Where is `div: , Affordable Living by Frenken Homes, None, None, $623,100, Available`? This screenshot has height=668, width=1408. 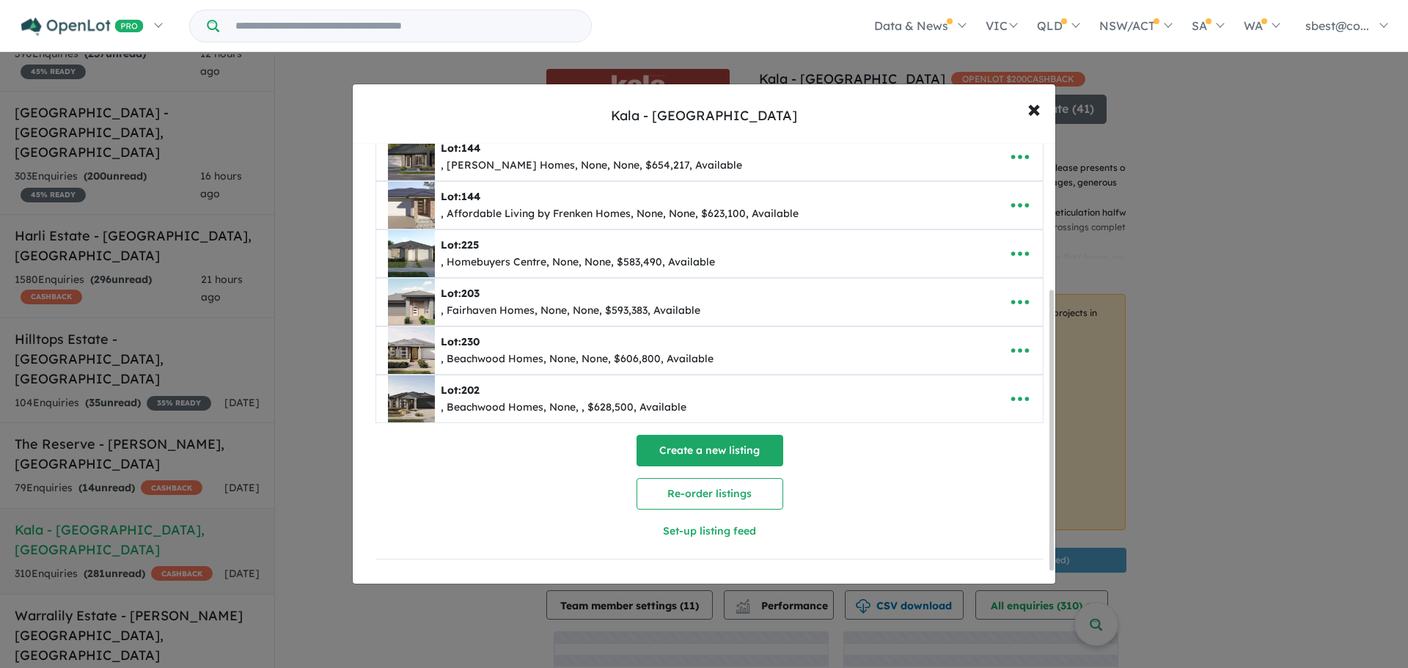 div: , Affordable Living by Frenken Homes, None, None, $623,100, Available is located at coordinates (619, 214).